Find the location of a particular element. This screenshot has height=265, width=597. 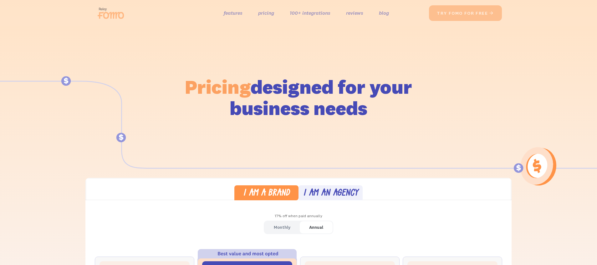

a: blog is located at coordinates (384, 13).